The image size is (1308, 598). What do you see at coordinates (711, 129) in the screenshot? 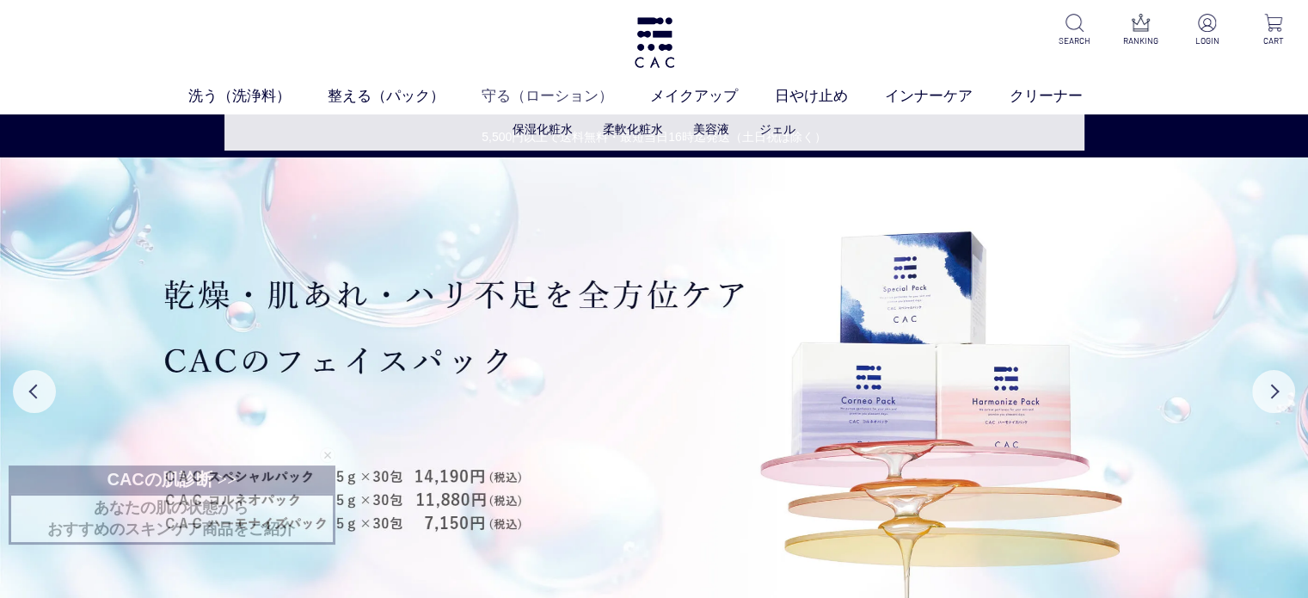
I see `a: 美容液` at bounding box center [711, 129].